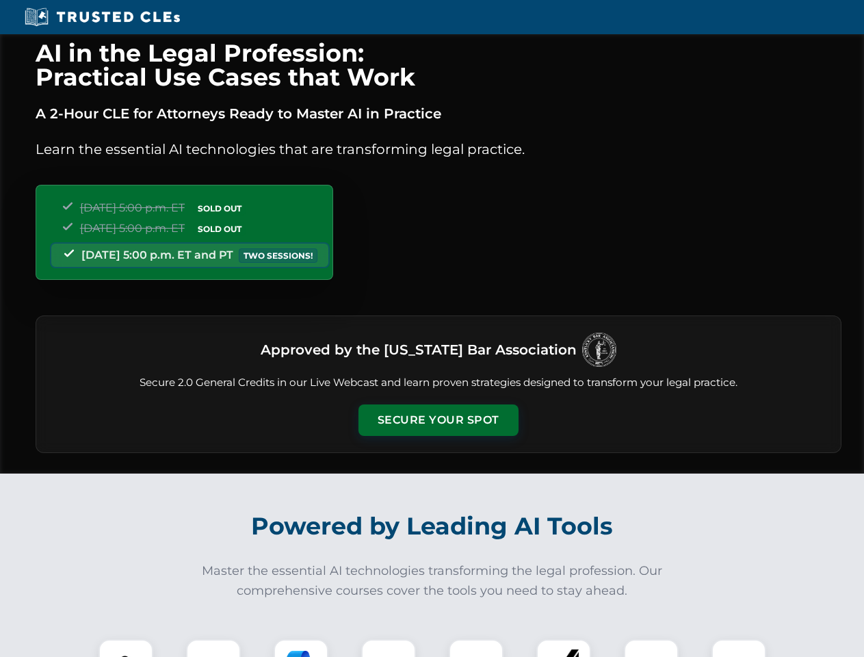 The height and width of the screenshot is (657, 864). I want to click on h1: AI in the Legal Profession: Practical Use Cases that Work, so click(439, 65).